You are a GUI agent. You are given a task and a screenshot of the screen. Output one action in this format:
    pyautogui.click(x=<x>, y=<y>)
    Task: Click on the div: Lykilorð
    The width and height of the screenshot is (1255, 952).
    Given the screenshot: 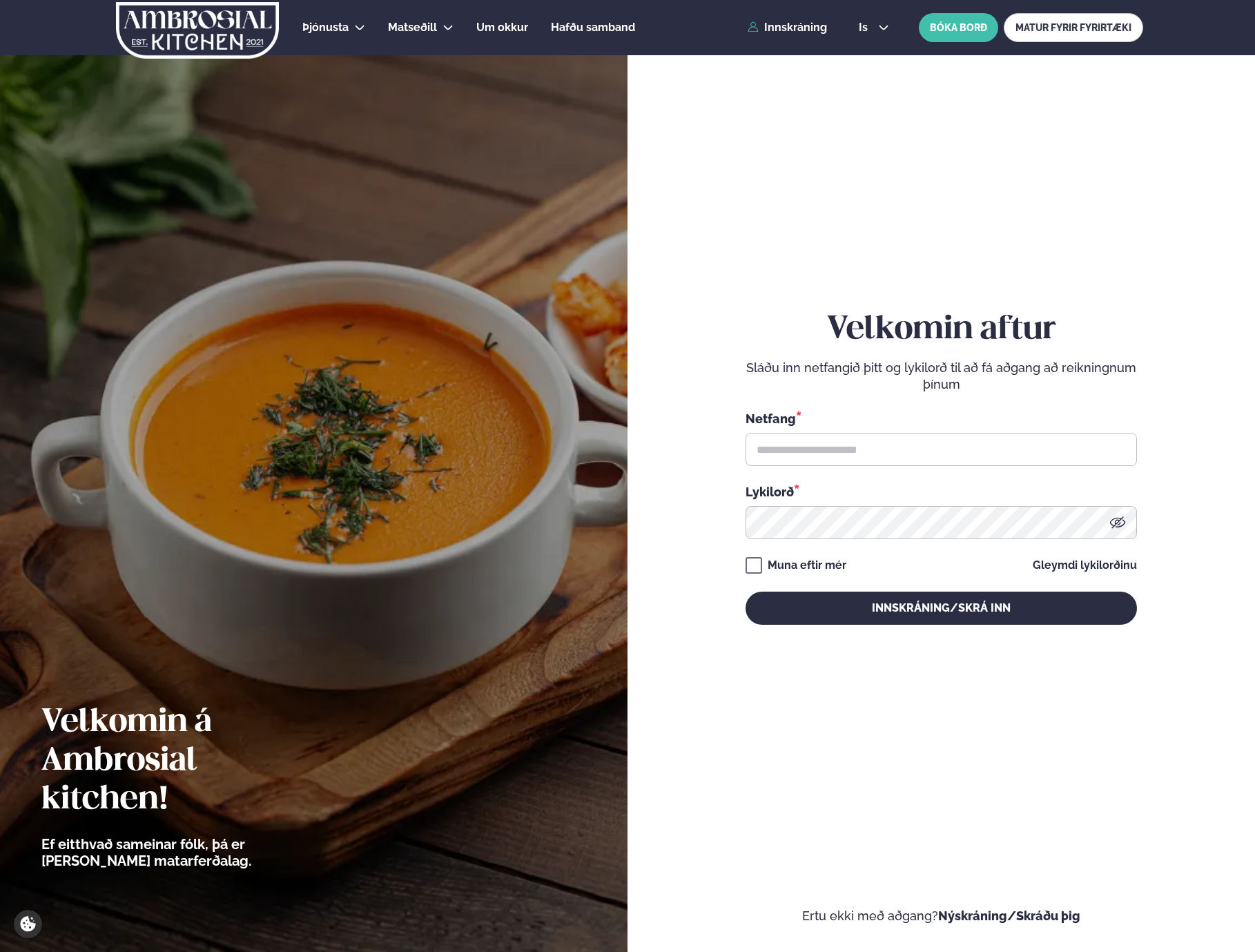 What is the action you would take?
    pyautogui.click(x=941, y=491)
    